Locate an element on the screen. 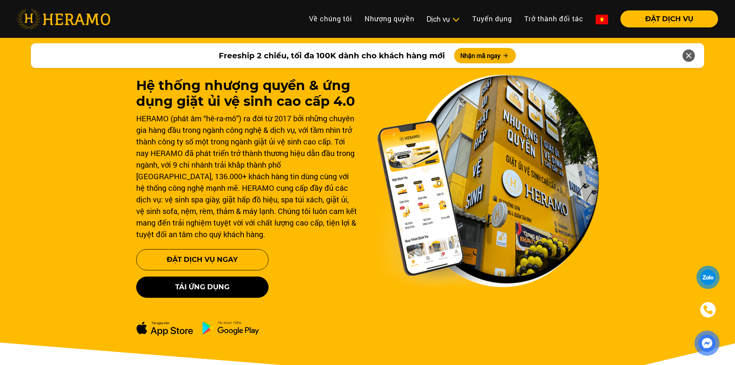  img: banner is located at coordinates (488, 181).